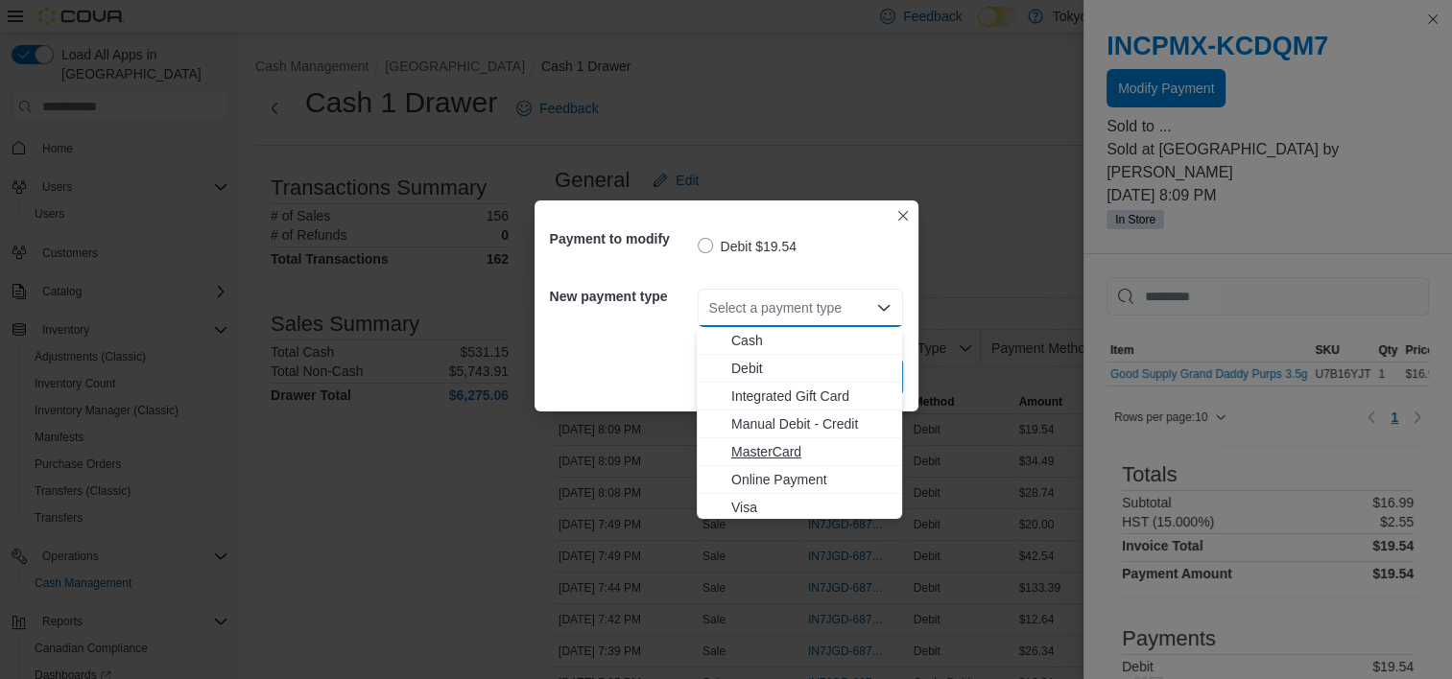  I want to click on span: Debit, so click(811, 368).